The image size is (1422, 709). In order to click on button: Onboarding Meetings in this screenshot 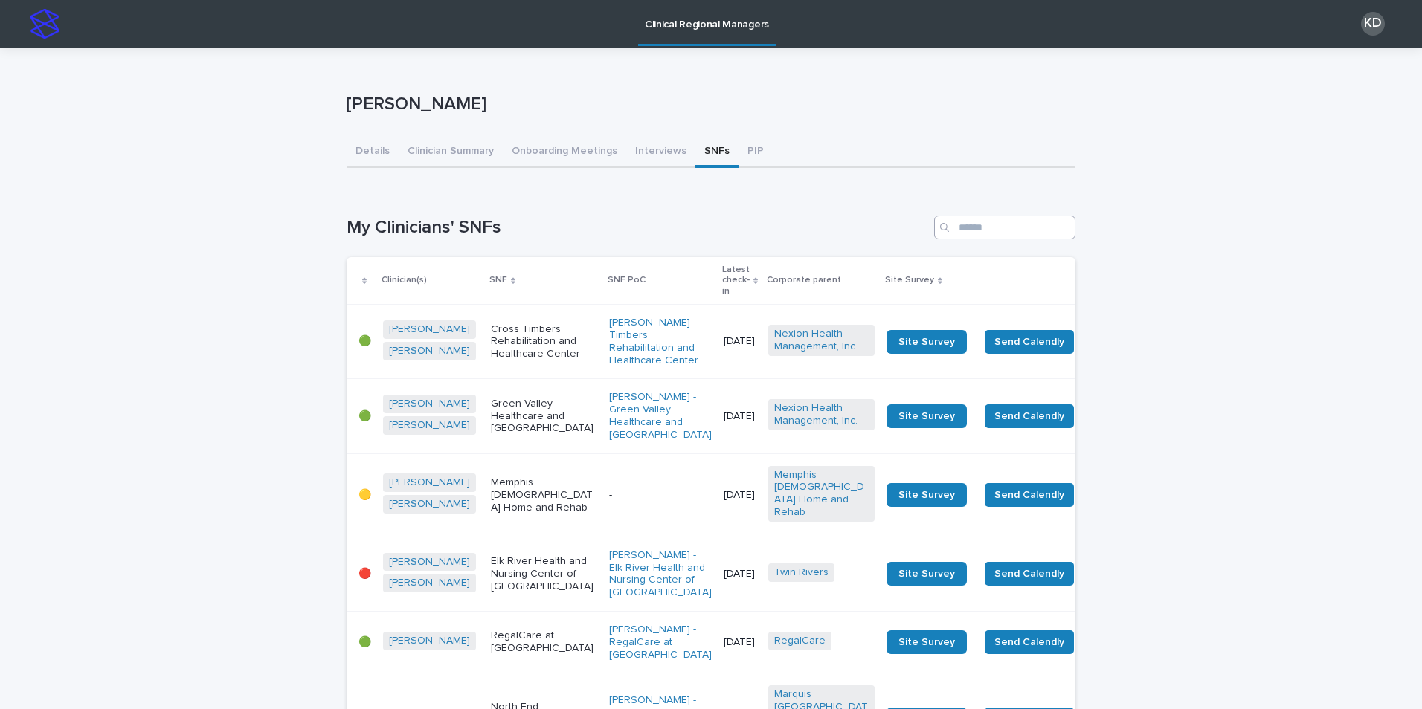, I will do `click(564, 152)`.